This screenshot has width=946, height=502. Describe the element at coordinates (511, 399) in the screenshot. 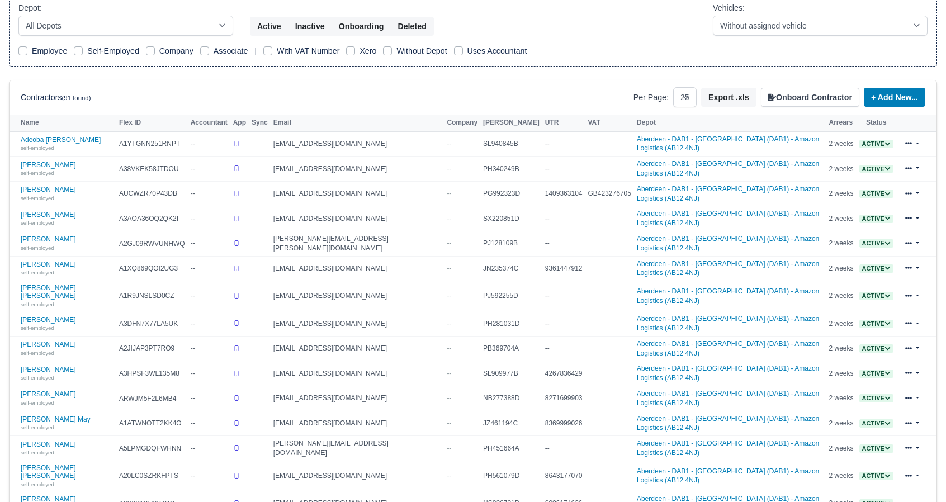

I see `td: NB277388D` at that location.